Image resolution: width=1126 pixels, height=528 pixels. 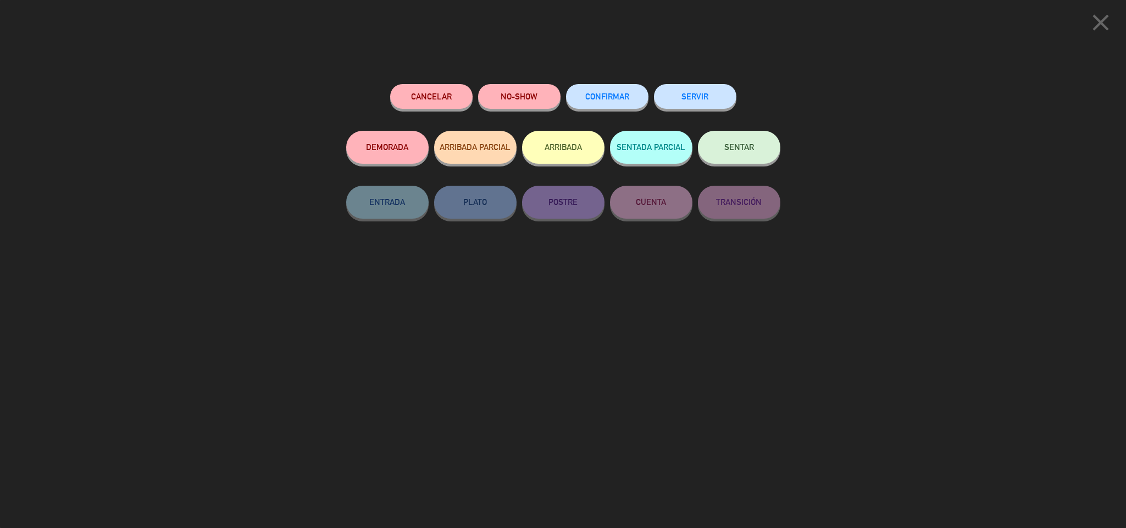 I want to click on button: CUENTA, so click(x=651, y=202).